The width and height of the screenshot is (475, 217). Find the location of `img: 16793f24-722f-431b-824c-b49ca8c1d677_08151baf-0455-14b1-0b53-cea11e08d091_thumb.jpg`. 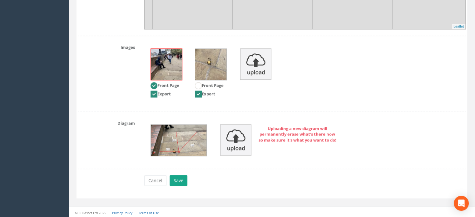

img: 16793f24-722f-431b-824c-b49ca8c1d677_08151baf-0455-14b1-0b53-cea11e08d091_thumb.jpg is located at coordinates (166, 64).